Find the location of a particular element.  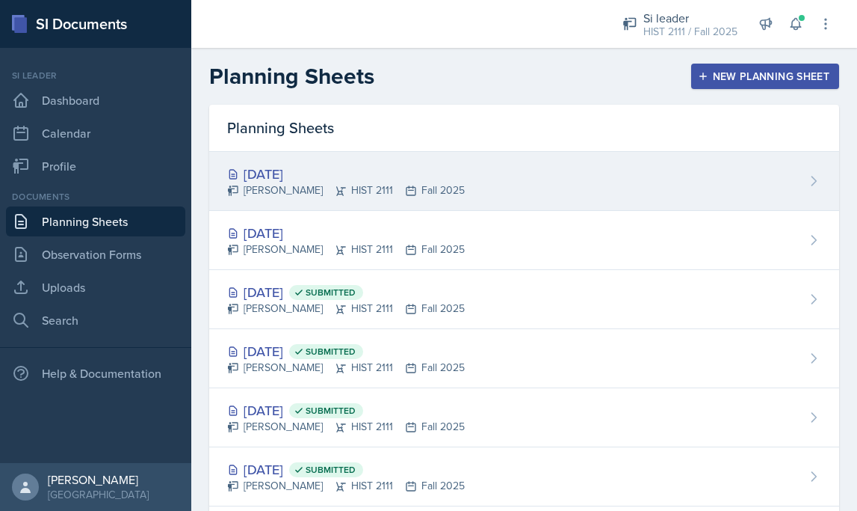

a: Observation Forms is located at coordinates (96, 254).